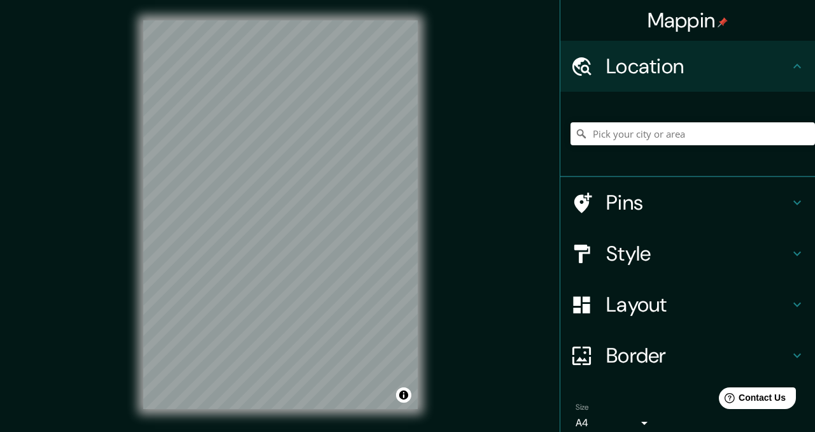  I want to click on img: pin-icon.png, so click(723, 22).